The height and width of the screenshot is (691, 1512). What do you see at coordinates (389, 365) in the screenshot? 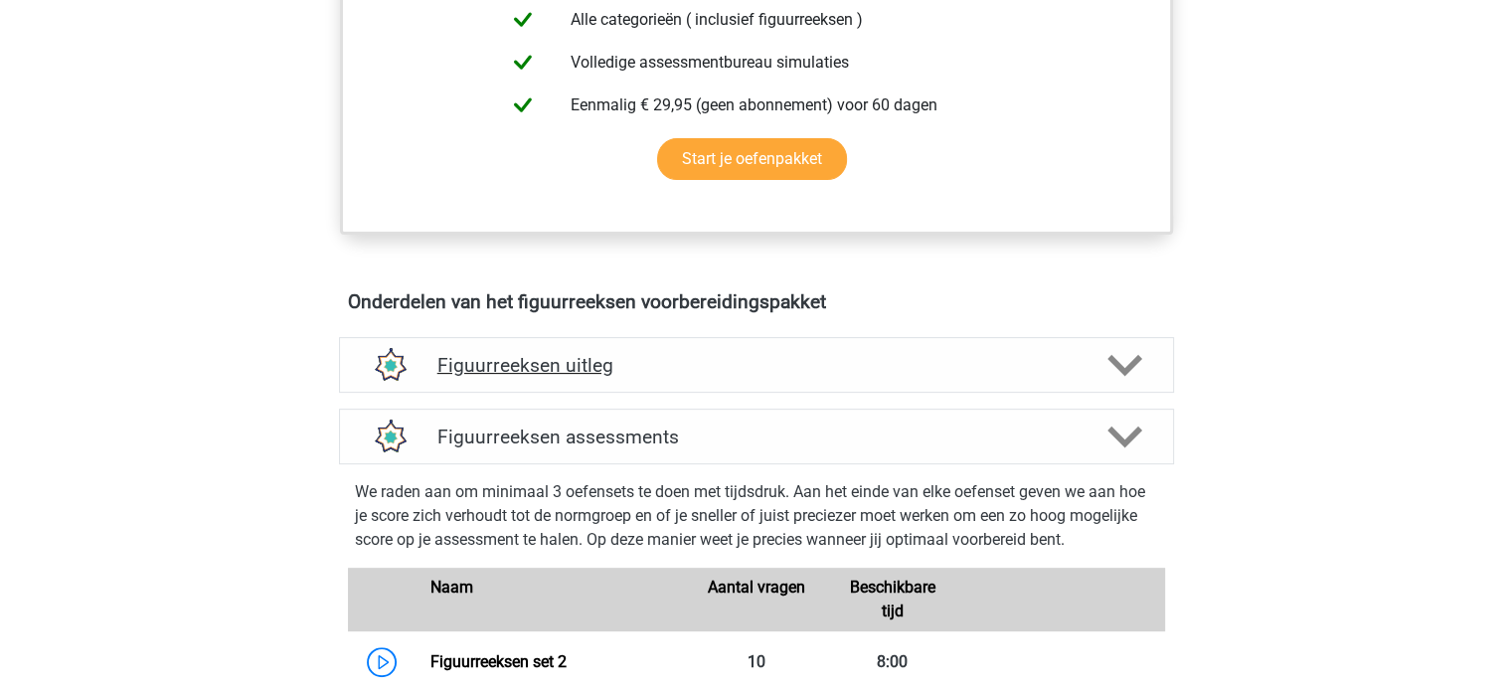
I see `img: figuurreeksen uitleg` at bounding box center [389, 365].